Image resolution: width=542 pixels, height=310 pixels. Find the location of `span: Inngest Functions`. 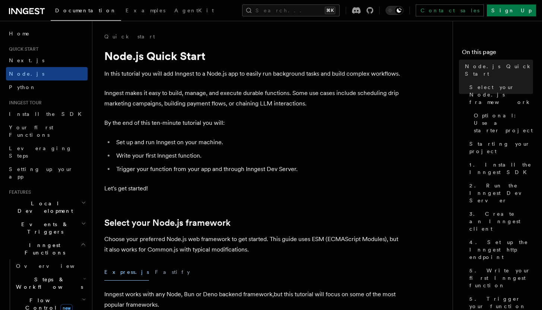

span: Inngest Functions is located at coordinates (43, 249).